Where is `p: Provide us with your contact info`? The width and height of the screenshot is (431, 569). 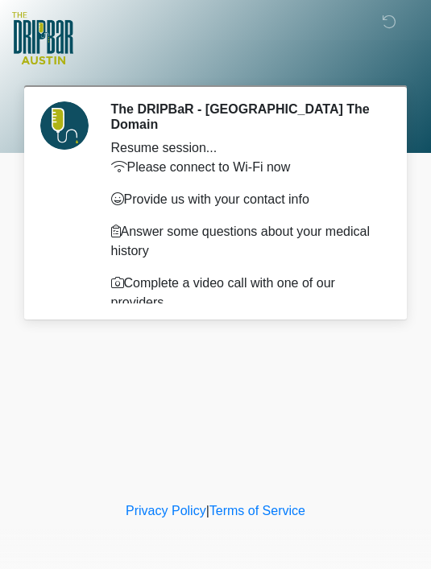 p: Provide us with your contact info is located at coordinates (245, 200).